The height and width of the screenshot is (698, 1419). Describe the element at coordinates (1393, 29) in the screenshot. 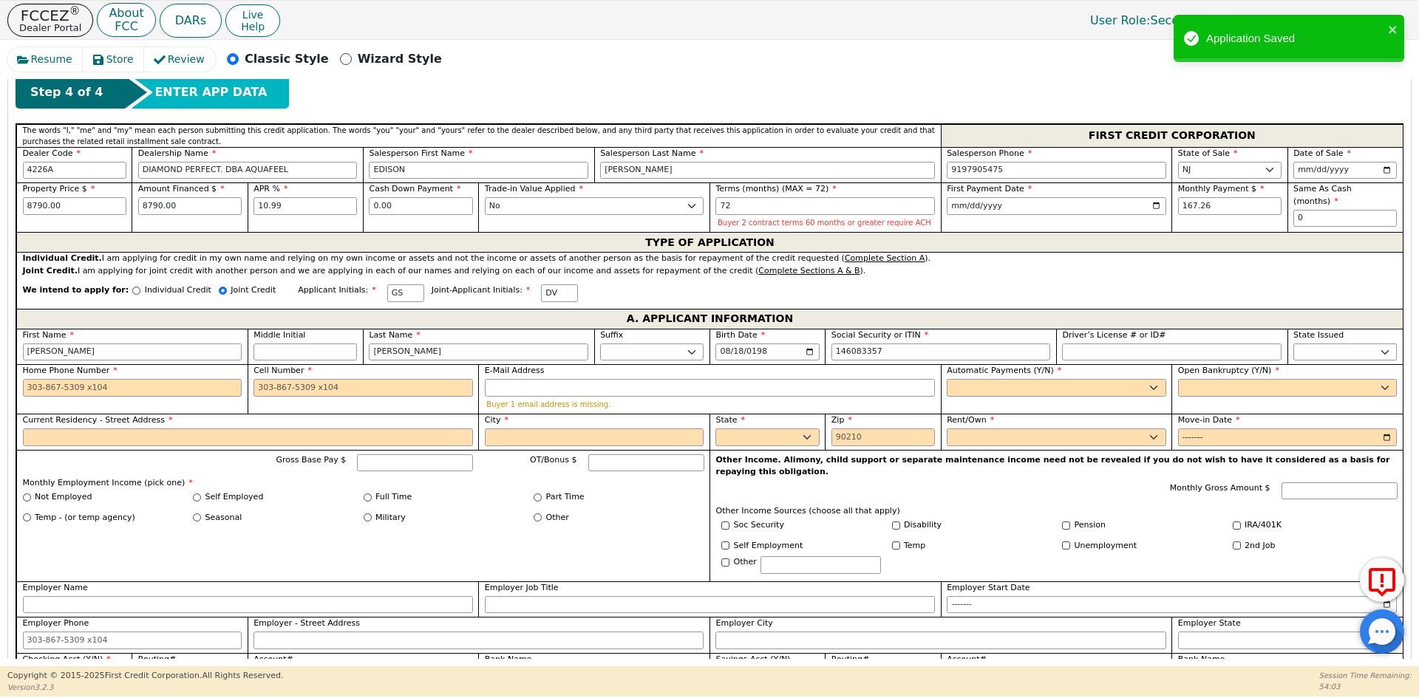

I see `button: close` at that location.